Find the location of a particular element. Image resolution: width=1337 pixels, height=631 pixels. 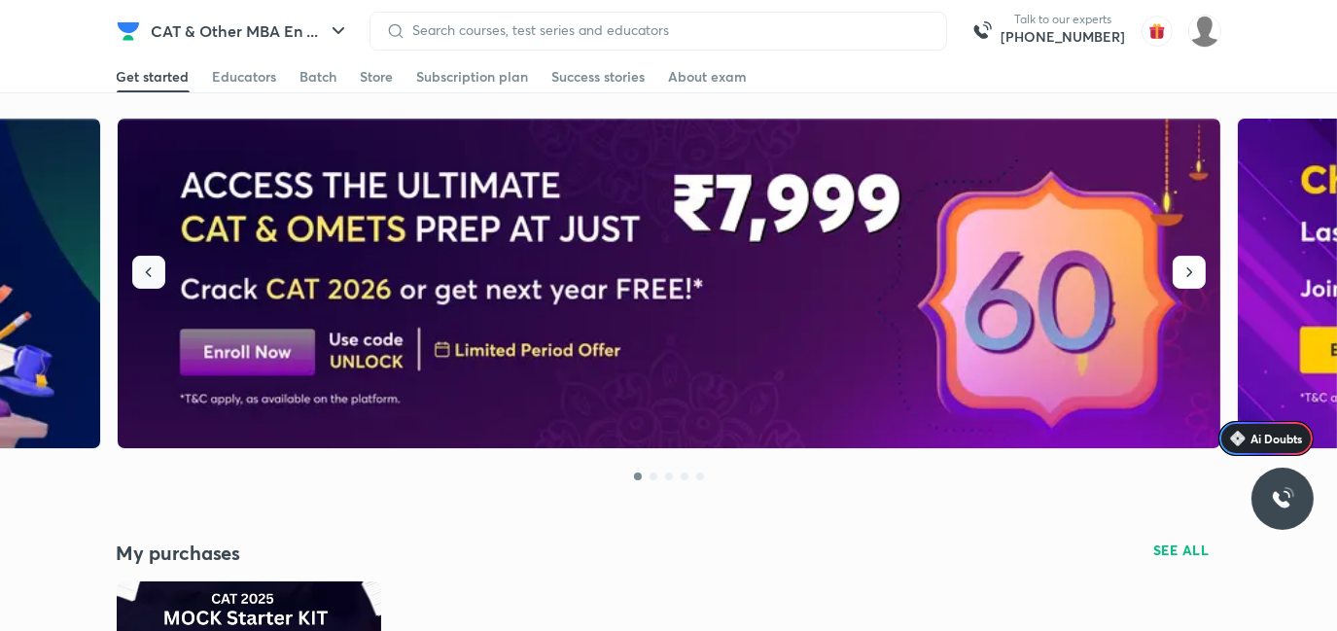

div: Subscription plan is located at coordinates (473, 77).